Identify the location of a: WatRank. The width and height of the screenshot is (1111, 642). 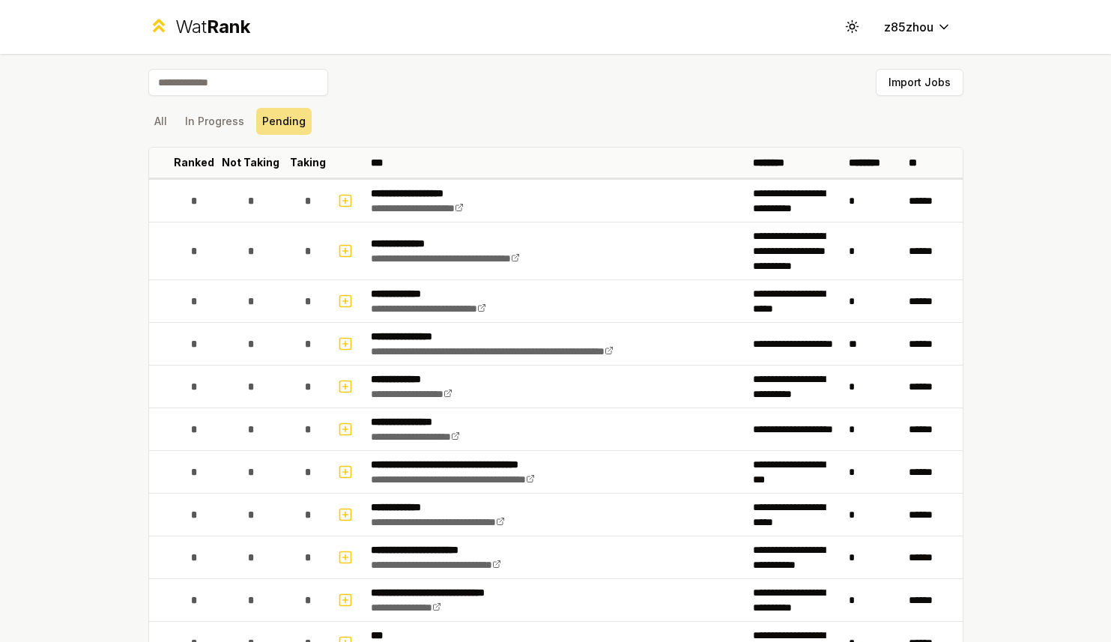
(199, 27).